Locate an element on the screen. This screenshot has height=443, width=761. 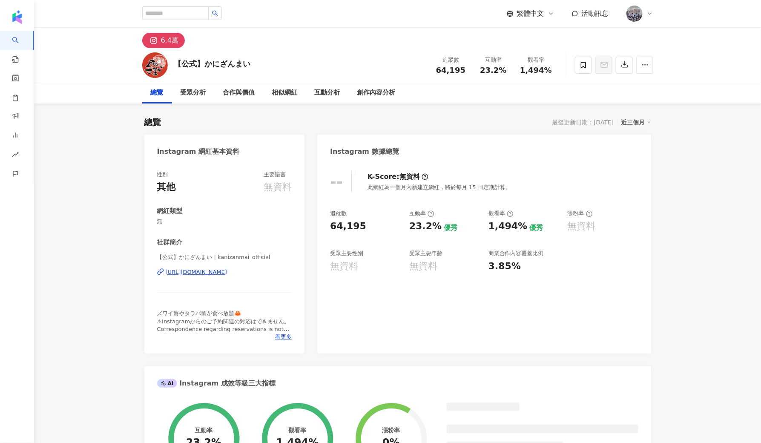
div: 23.2% is located at coordinates (426, 226).